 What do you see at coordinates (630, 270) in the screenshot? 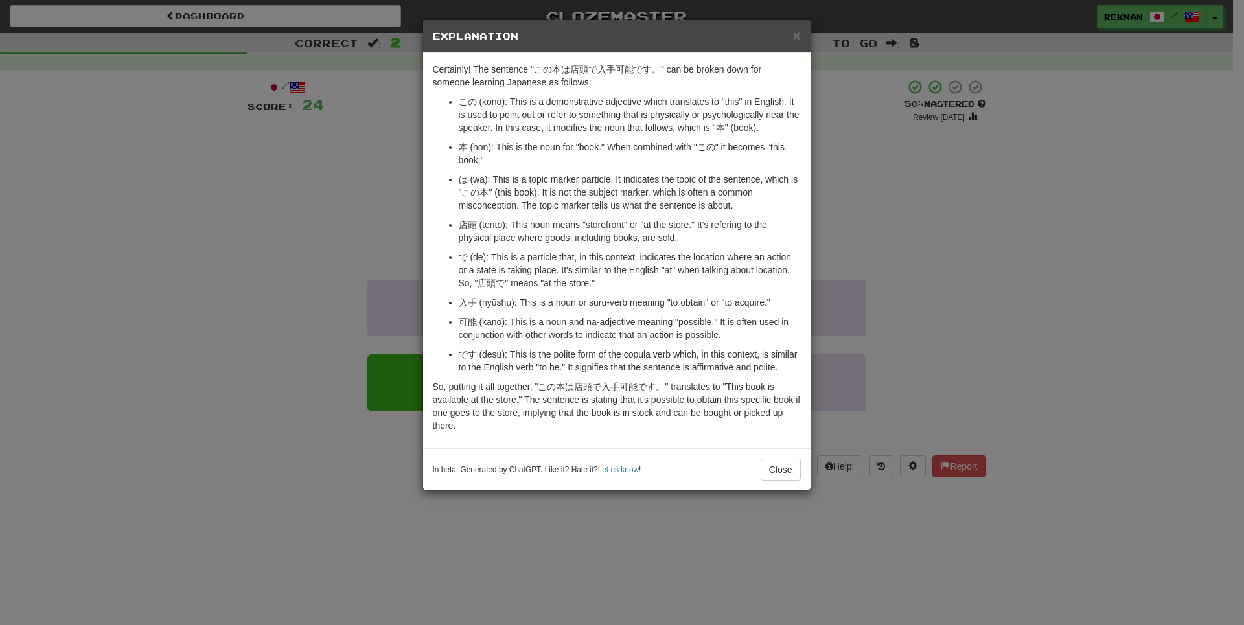
I see `p: で (de): This is a particle that, in this context, indicates the location where an action or a sta...` at bounding box center [630, 270].